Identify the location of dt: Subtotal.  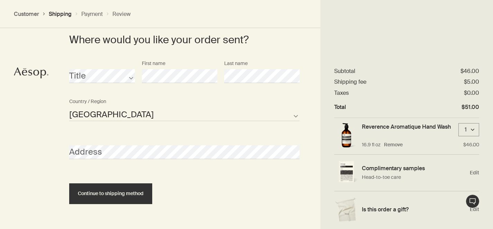
(344, 71).